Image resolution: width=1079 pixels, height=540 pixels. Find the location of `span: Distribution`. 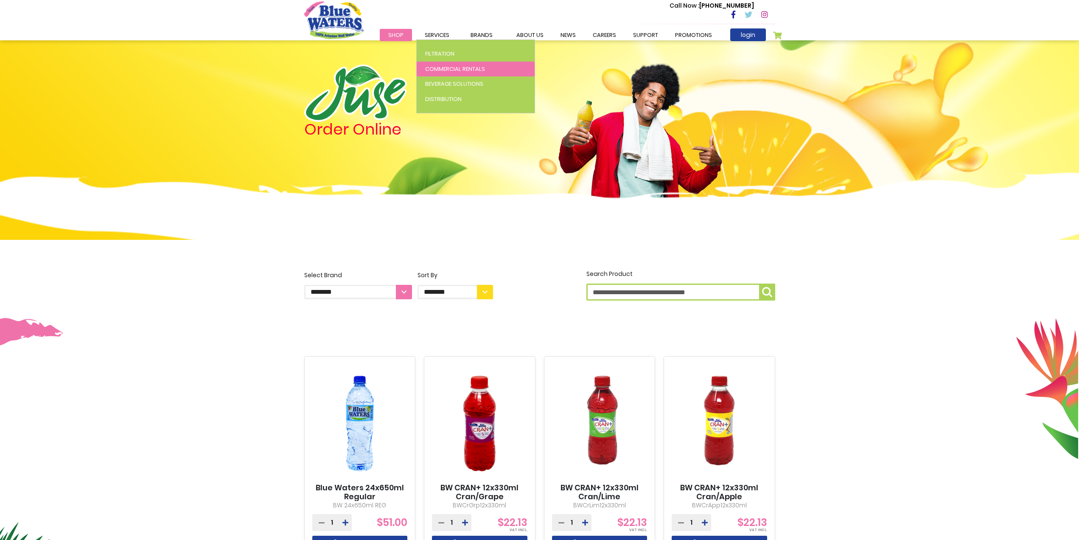

span: Distribution is located at coordinates (443, 99).